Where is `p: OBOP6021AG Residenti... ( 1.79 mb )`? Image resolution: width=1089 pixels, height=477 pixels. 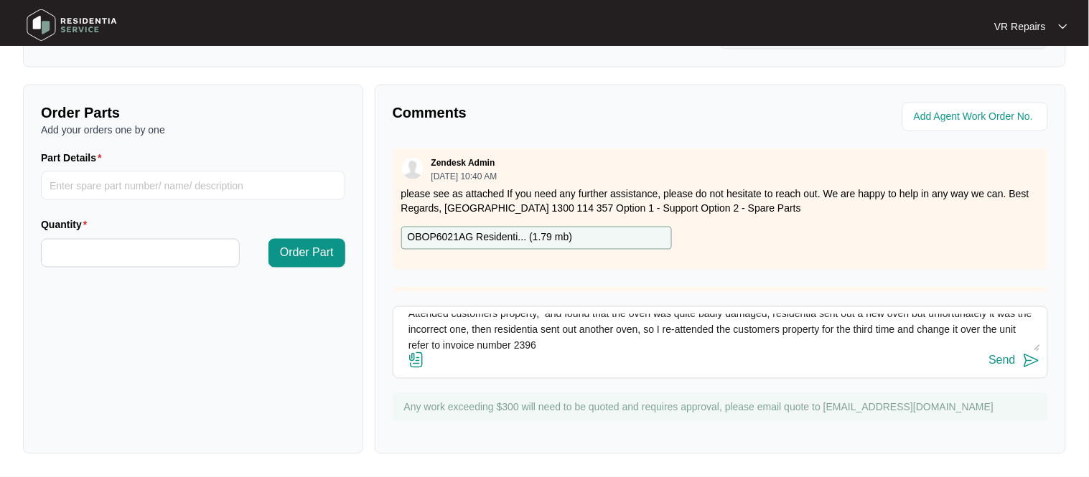
p: OBOP6021AG Residenti... ( 1.79 mb ) is located at coordinates (490, 238).